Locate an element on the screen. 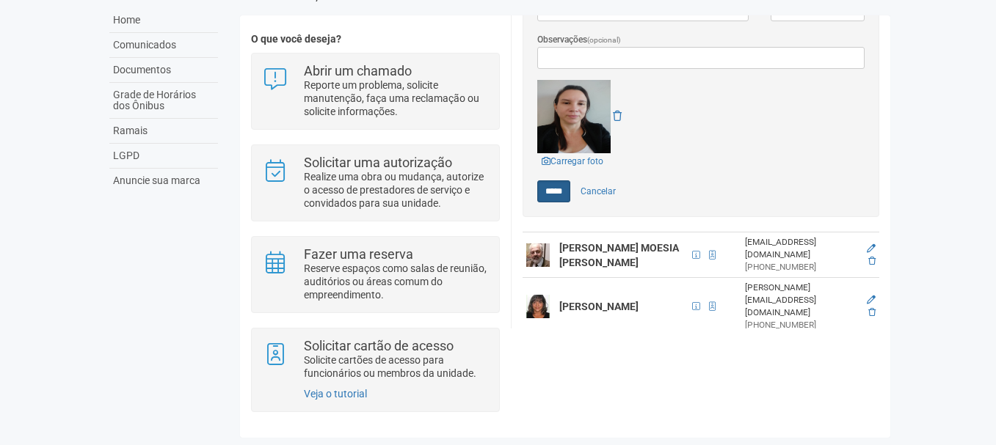 This screenshot has height=445, width=996. p: Realize uma obra ou mudança, autorize o acesso de prestadores de serviço e convidados para sua un... is located at coordinates (395, 190).